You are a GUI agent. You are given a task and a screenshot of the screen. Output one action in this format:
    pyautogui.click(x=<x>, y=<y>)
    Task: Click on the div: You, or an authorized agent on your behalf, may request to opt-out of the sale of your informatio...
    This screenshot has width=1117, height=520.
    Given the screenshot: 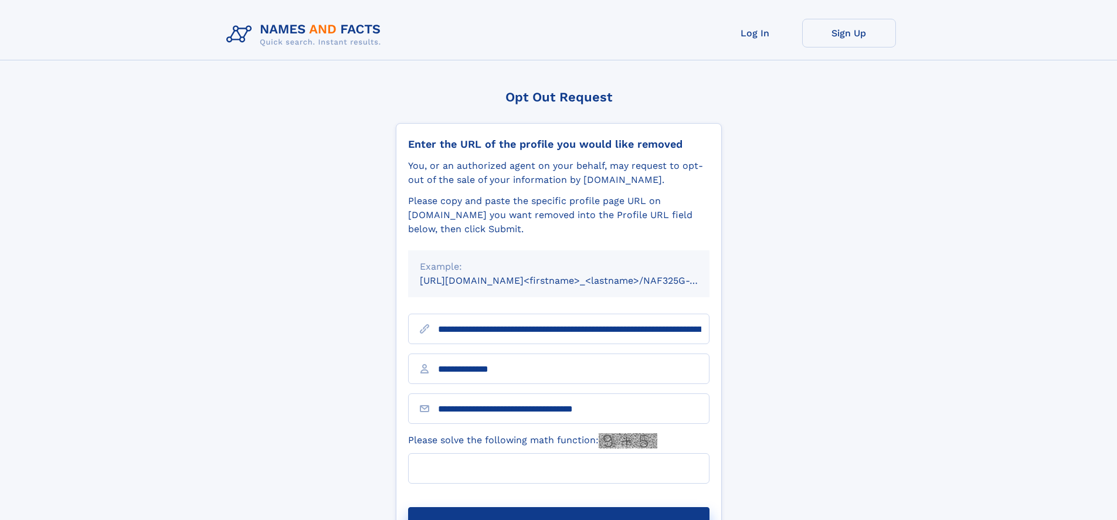 What is the action you would take?
    pyautogui.click(x=559, y=173)
    